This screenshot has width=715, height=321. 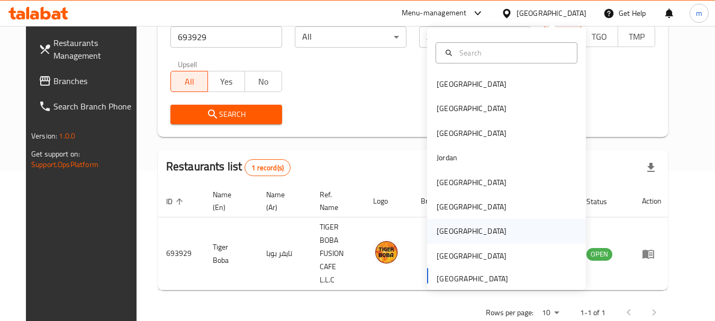 I want to click on a: Support.OpsPlatform, so click(x=65, y=165).